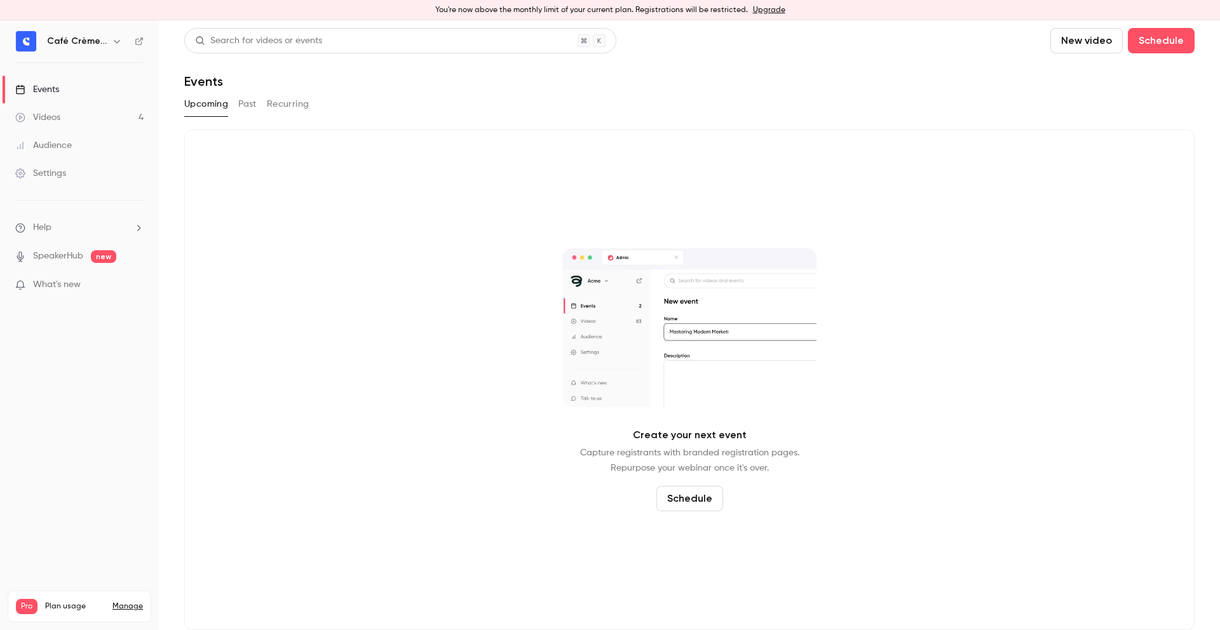  Describe the element at coordinates (79, 227) in the screenshot. I see `li: help-dropdown-opener` at that location.